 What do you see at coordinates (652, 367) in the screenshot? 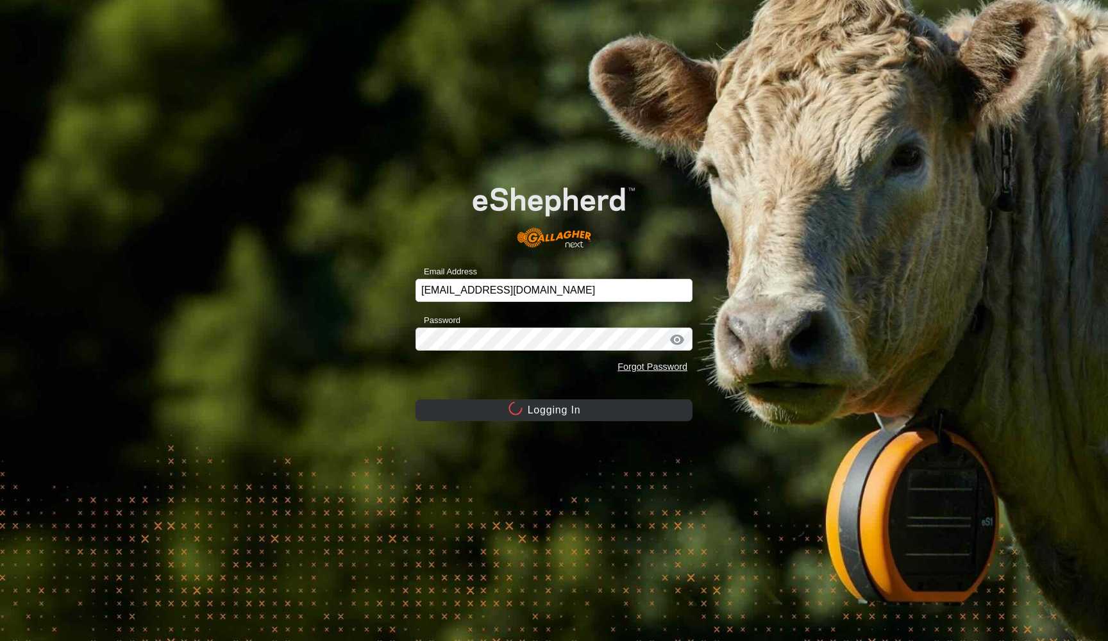
I see `a: Forgot Password` at bounding box center [652, 367].